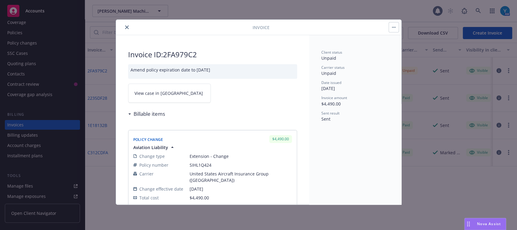 Image resolution: width=517 pixels, height=230 pixels. Describe the element at coordinates (333, 67) in the screenshot. I see `span: Carrier status` at that location.